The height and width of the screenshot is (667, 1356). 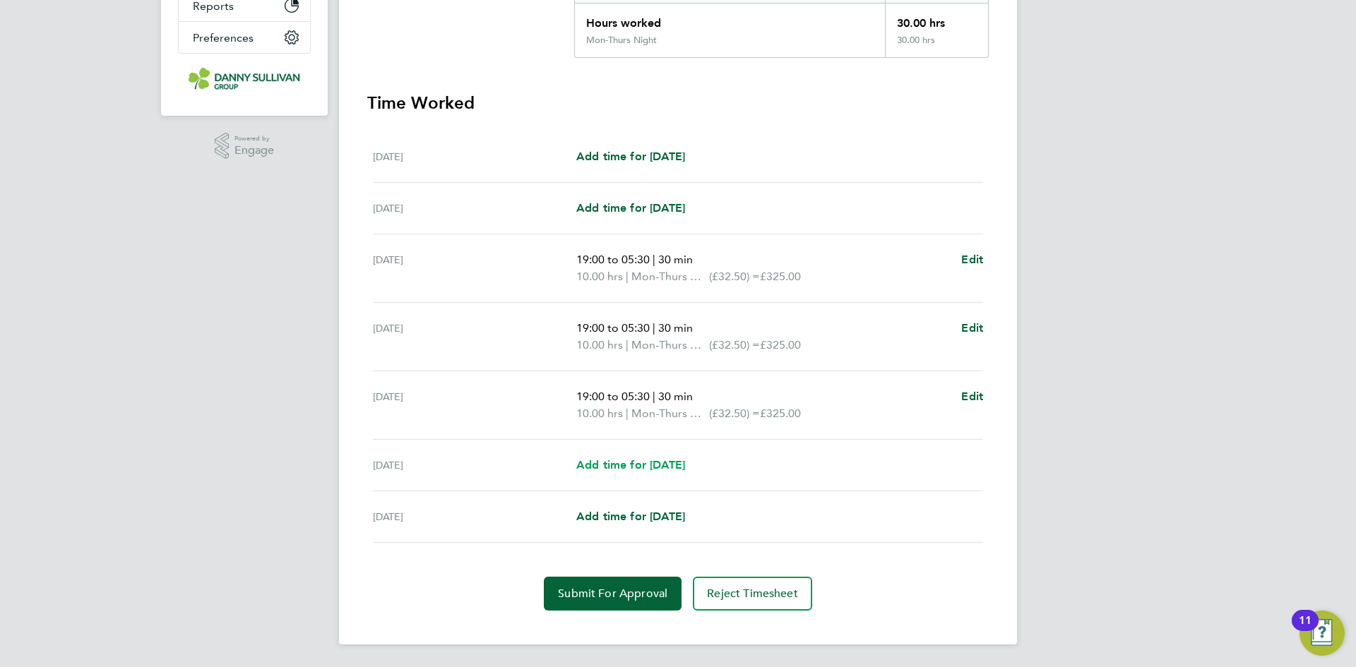 I want to click on span: Preferences, so click(x=223, y=37).